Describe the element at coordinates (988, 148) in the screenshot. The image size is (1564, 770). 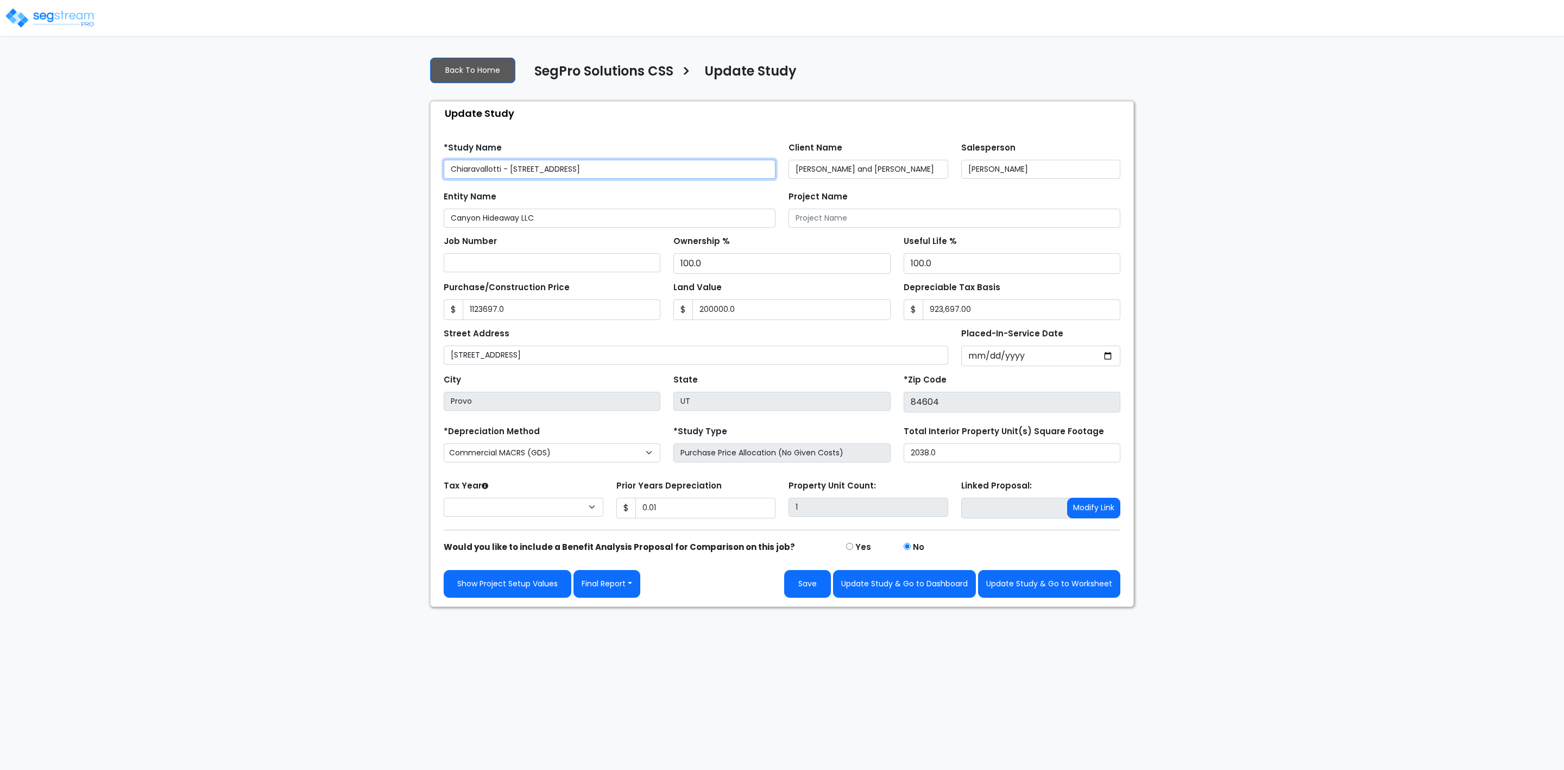
I see `label: Salesperson` at that location.